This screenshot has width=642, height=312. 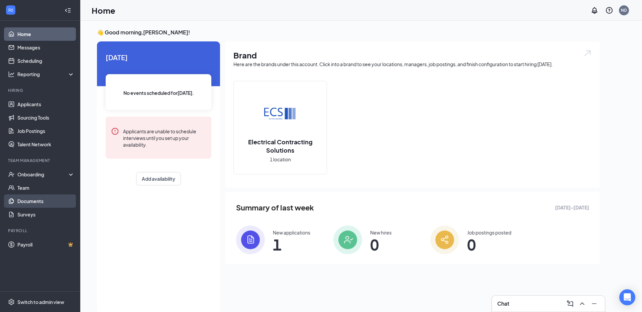 I want to click on svg: WorkstreamLogo, so click(x=11, y=10).